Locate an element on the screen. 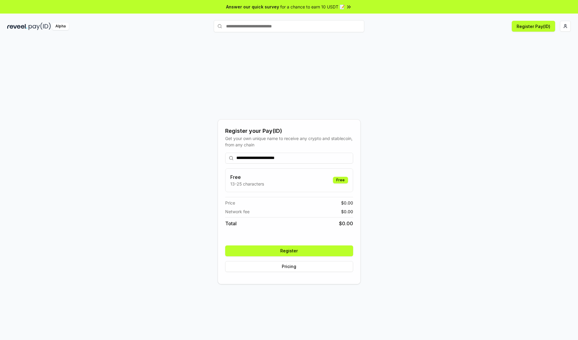 Image resolution: width=578 pixels, height=340 pixels. button: Register Pay(ID) is located at coordinates (534, 26).